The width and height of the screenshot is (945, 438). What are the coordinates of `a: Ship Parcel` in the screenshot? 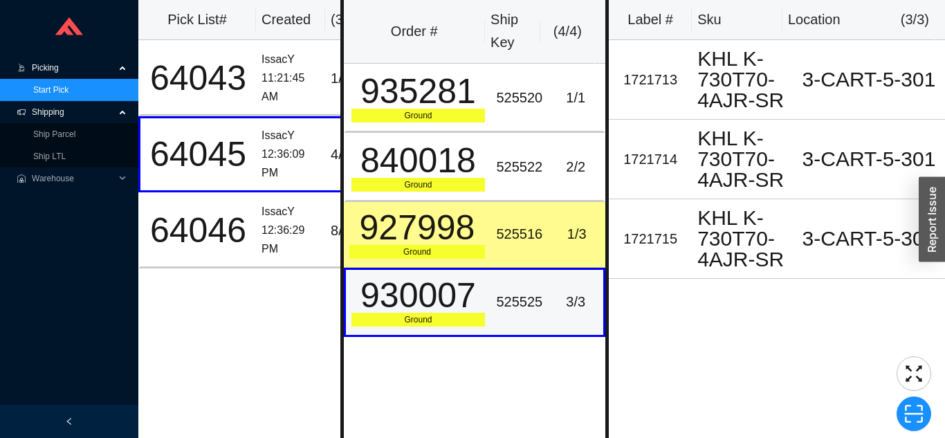 It's located at (54, 134).